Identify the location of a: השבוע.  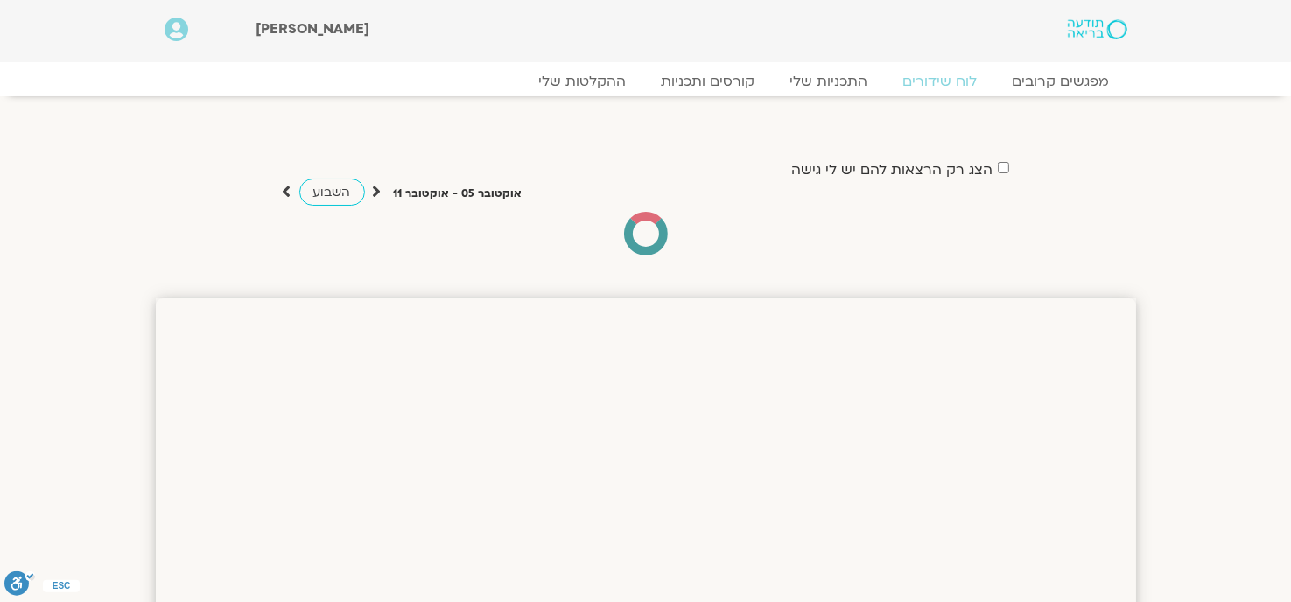
(332, 192).